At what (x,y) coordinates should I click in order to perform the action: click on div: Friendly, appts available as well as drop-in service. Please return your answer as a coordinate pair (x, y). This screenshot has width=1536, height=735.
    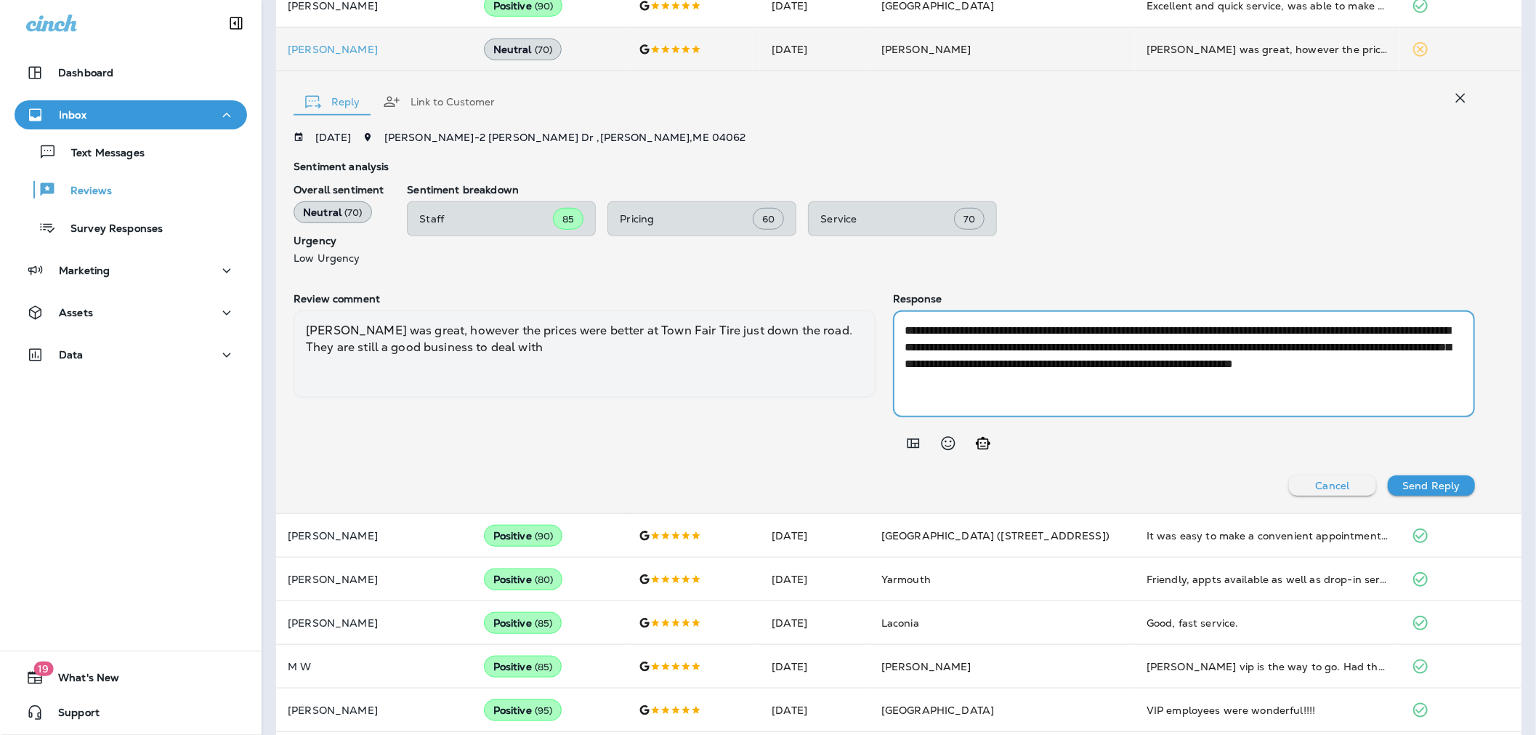
    Looking at the image, I should click on (1268, 579).